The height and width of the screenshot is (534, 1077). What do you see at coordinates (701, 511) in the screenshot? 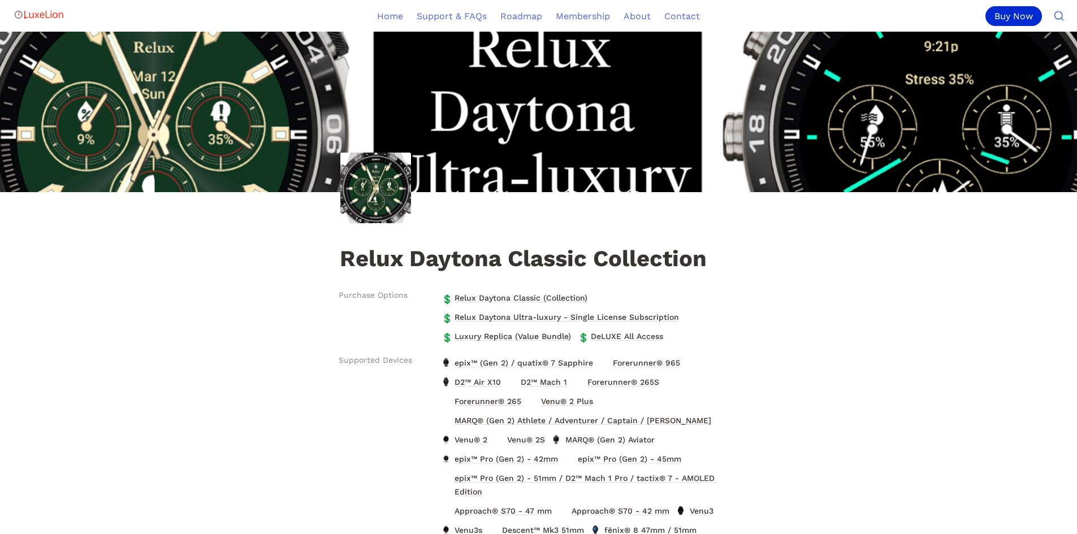
I see `span: Venu3` at bounding box center [701, 511].